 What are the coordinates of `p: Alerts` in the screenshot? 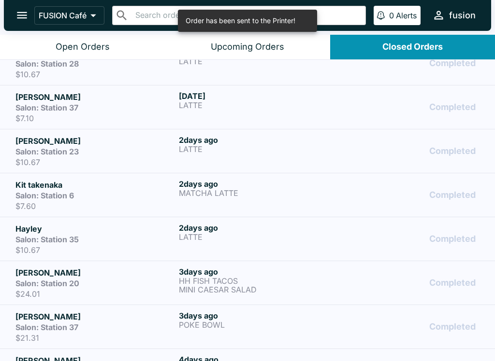 It's located at (406, 15).